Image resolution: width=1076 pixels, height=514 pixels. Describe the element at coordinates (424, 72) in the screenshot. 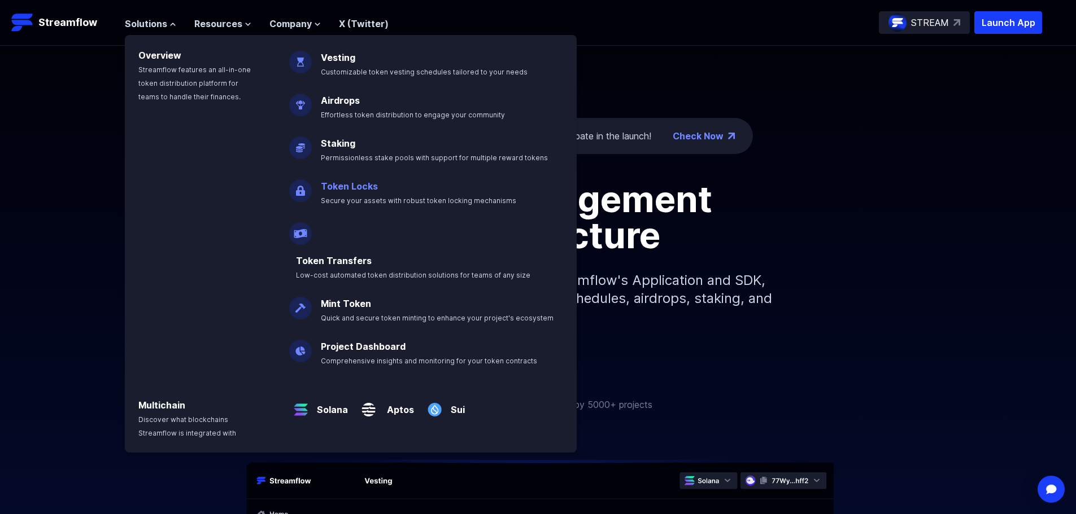

I see `span: Customizable token vesting schedules tailored to your needs` at that location.